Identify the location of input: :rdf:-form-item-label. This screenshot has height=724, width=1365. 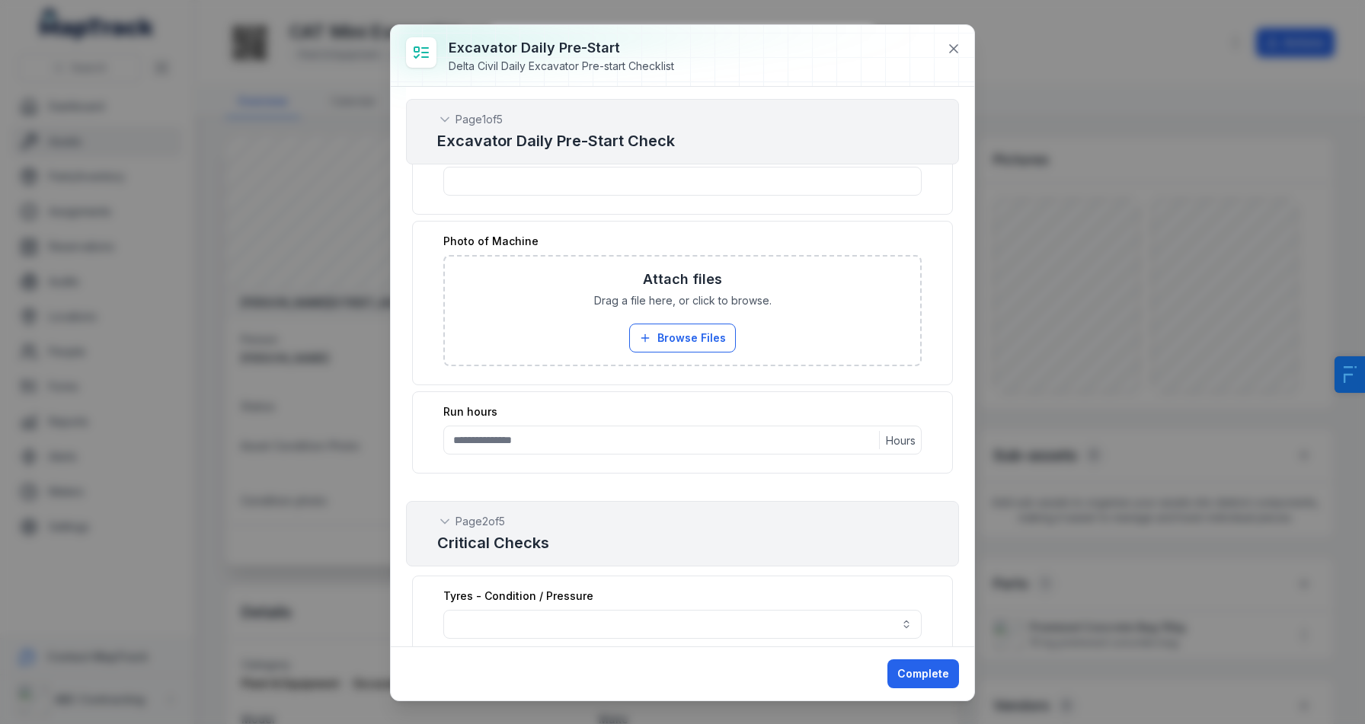
(682, 440).